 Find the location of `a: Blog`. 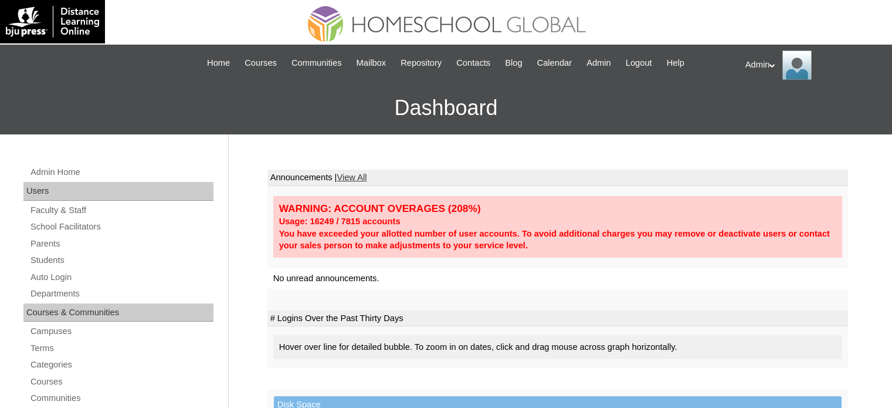

a: Blog is located at coordinates (513, 63).